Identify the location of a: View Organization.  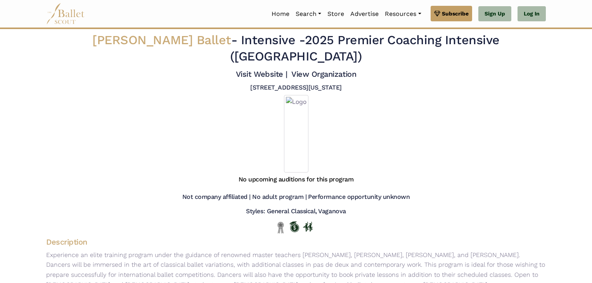
(324, 74).